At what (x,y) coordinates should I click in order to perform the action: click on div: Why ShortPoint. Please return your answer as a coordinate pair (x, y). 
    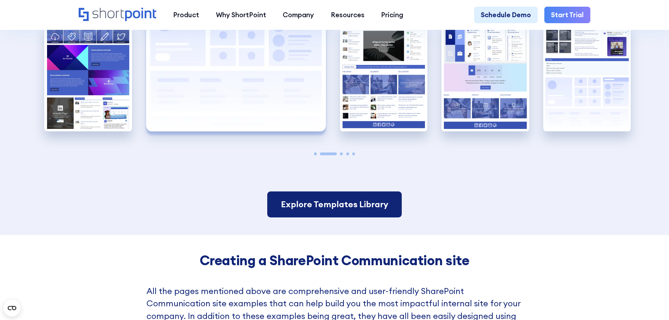
    Looking at the image, I should click on (241, 15).